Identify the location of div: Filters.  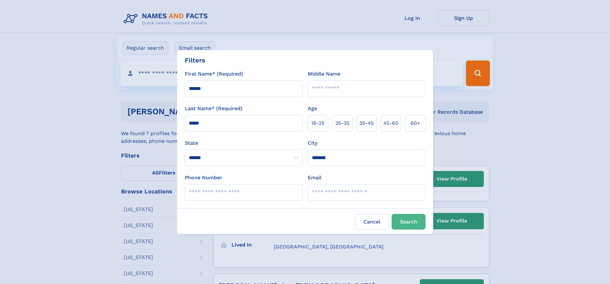
(195, 60).